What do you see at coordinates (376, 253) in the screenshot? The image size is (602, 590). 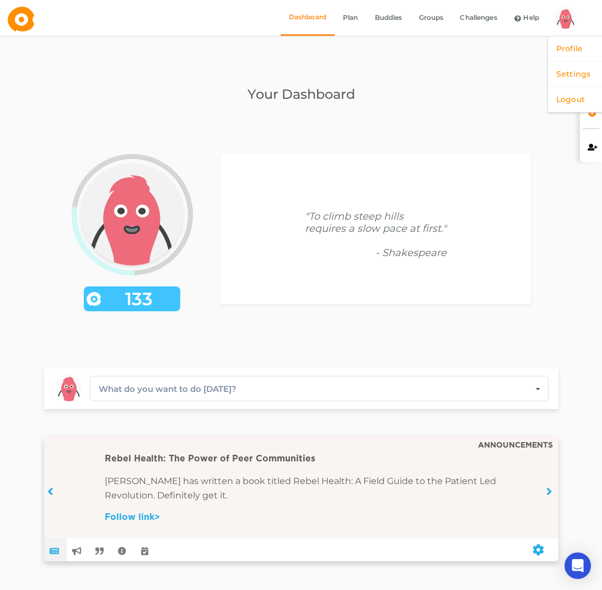 I see `div: - Shakespeare` at bounding box center [376, 253].